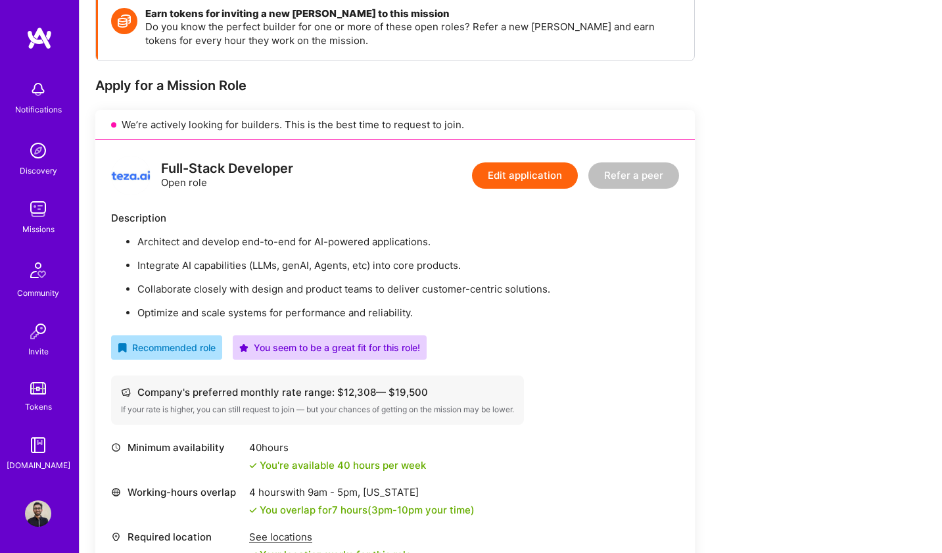  Describe the element at coordinates (122, 348) in the screenshot. I see `i: icon RecommendedBadge` at that location.